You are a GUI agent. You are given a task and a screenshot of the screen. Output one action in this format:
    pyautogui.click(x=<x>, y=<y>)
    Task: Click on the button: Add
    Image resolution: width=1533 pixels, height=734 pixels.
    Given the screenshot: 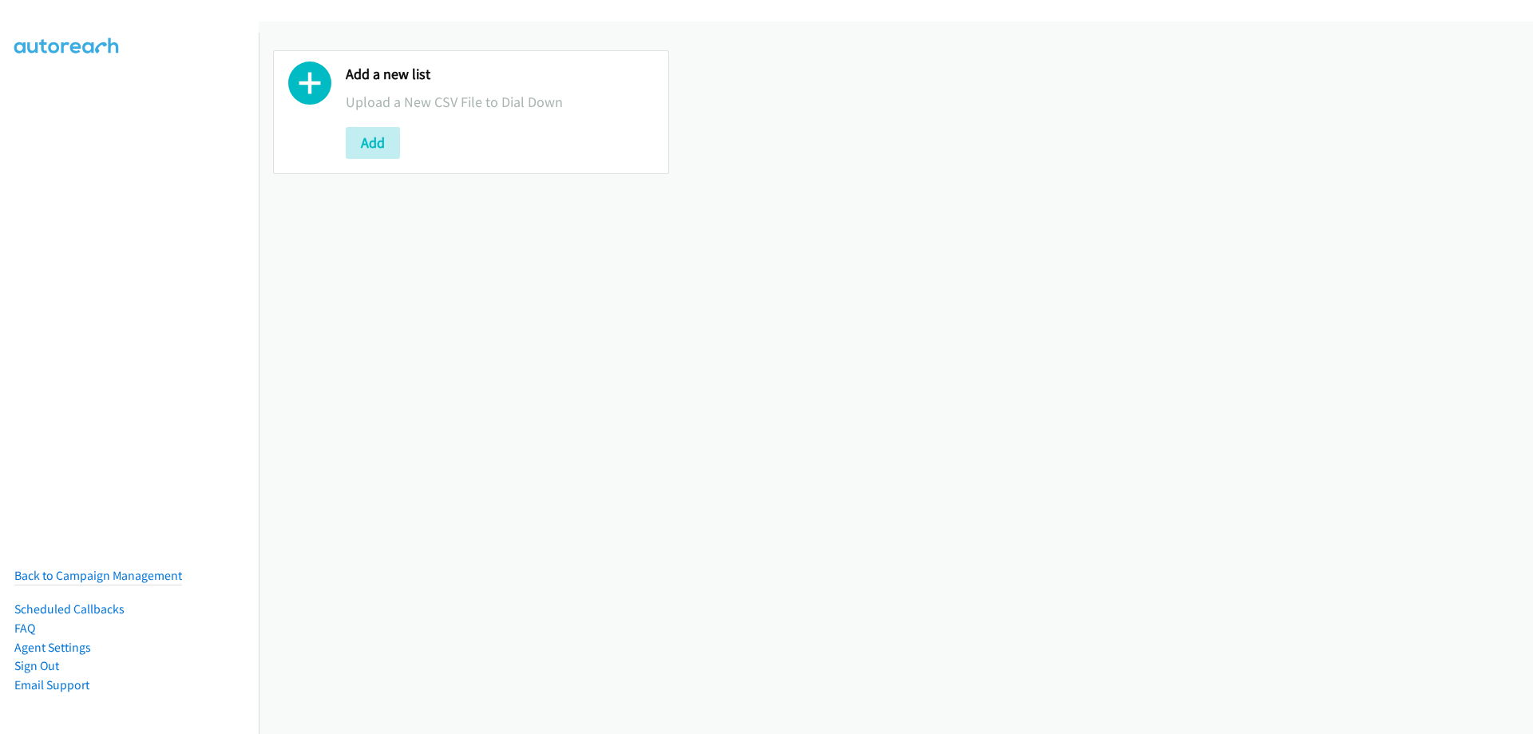 What is the action you would take?
    pyautogui.click(x=373, y=143)
    